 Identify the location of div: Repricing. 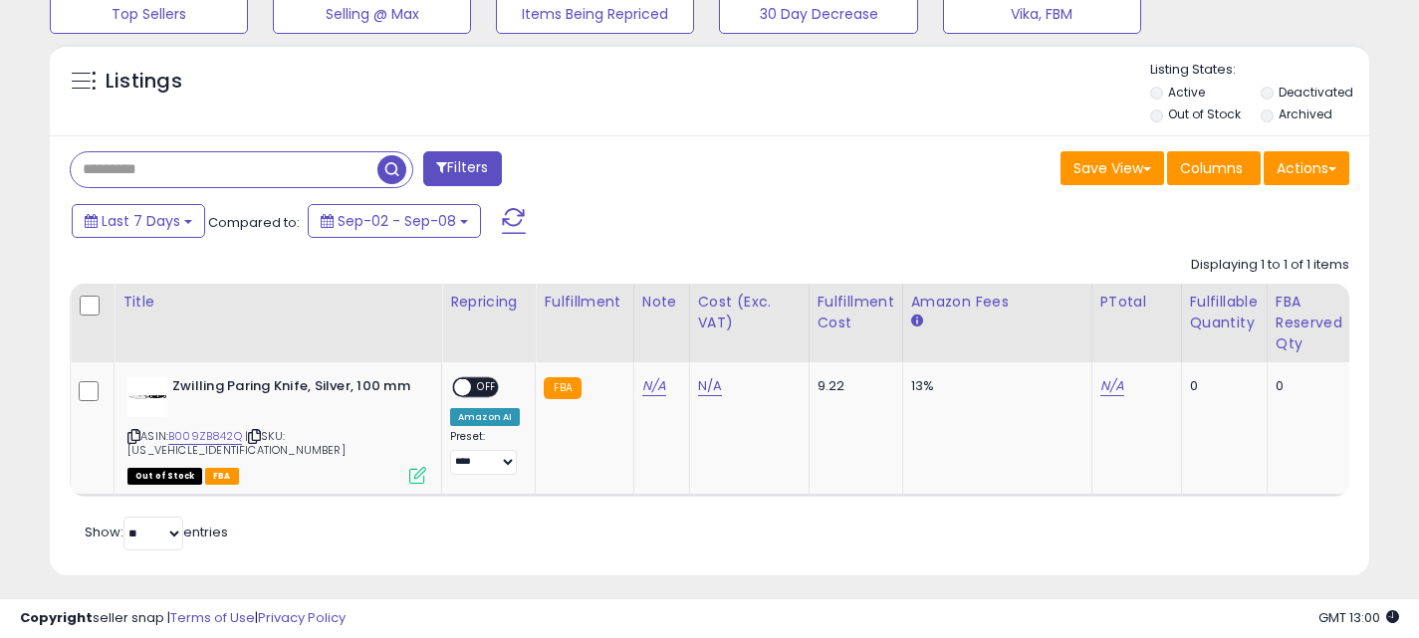
(488, 302).